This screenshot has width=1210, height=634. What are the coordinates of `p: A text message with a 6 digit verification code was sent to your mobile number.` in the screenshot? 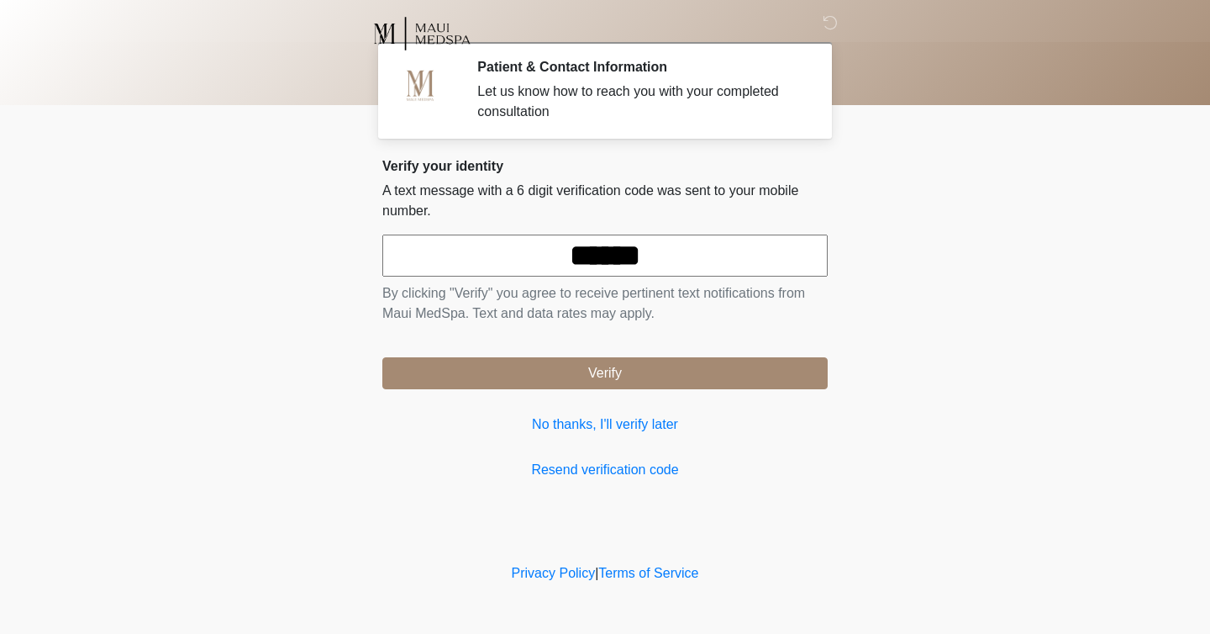 It's located at (605, 201).